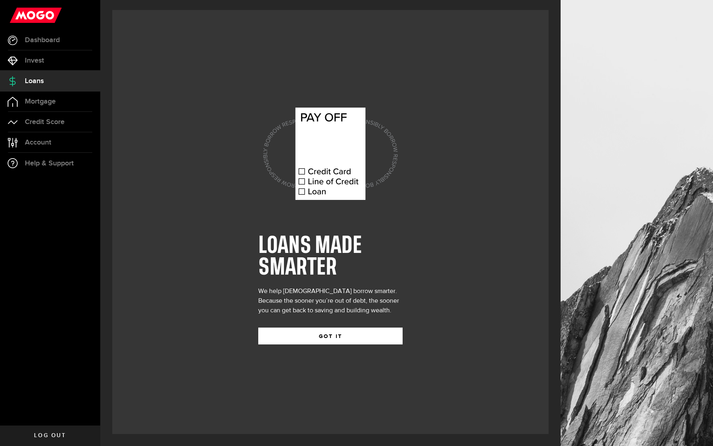  Describe the element at coordinates (38, 142) in the screenshot. I see `span: Account` at that location.